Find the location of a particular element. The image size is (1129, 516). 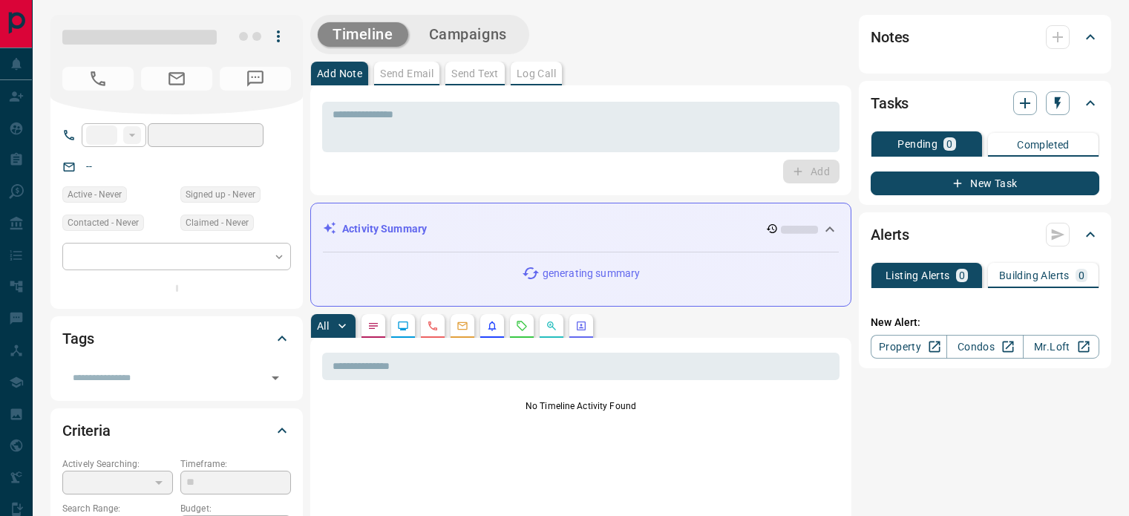

span: No Email is located at coordinates (177, 79).